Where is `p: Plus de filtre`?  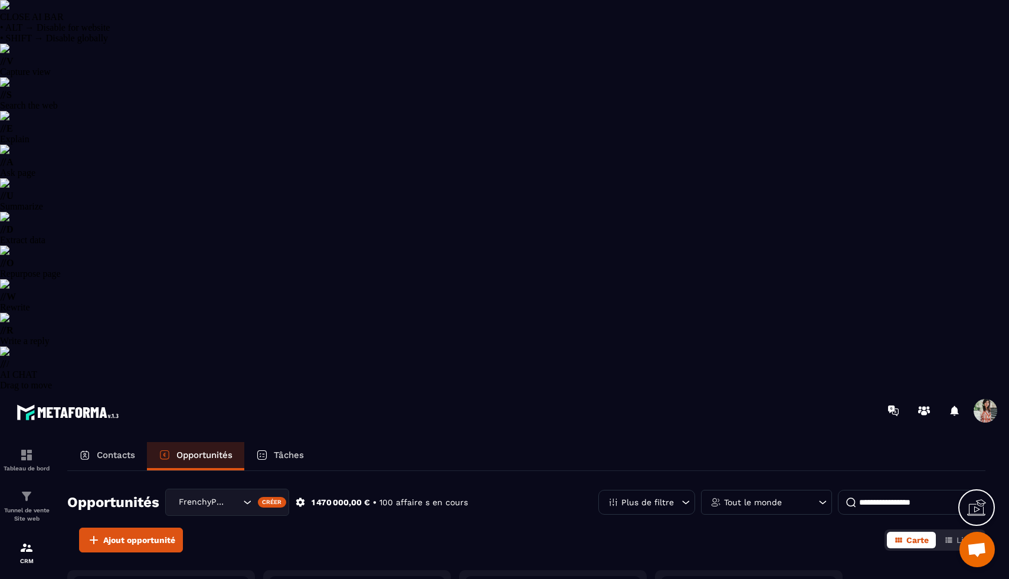 p: Plus de filtre is located at coordinates (648, 502).